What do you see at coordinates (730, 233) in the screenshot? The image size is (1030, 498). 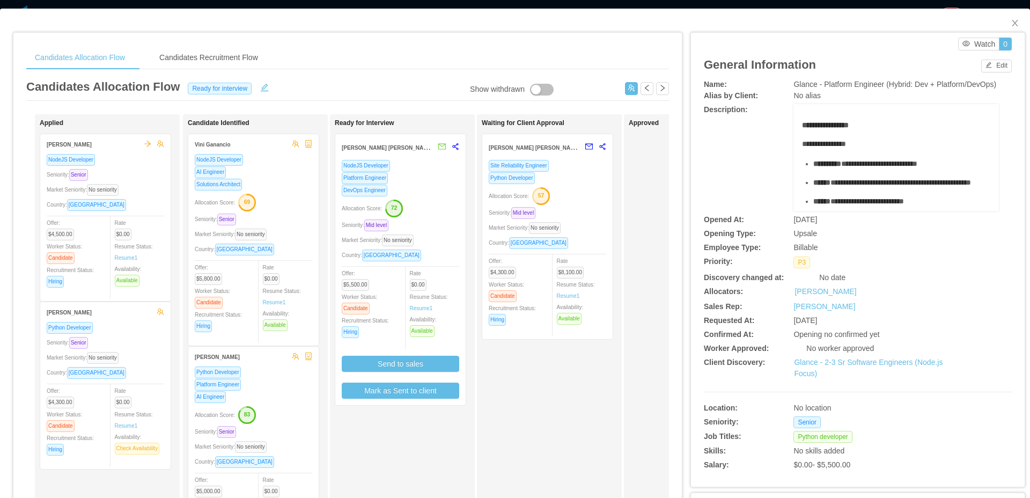 I see `b: Opening Type:` at bounding box center [730, 233].